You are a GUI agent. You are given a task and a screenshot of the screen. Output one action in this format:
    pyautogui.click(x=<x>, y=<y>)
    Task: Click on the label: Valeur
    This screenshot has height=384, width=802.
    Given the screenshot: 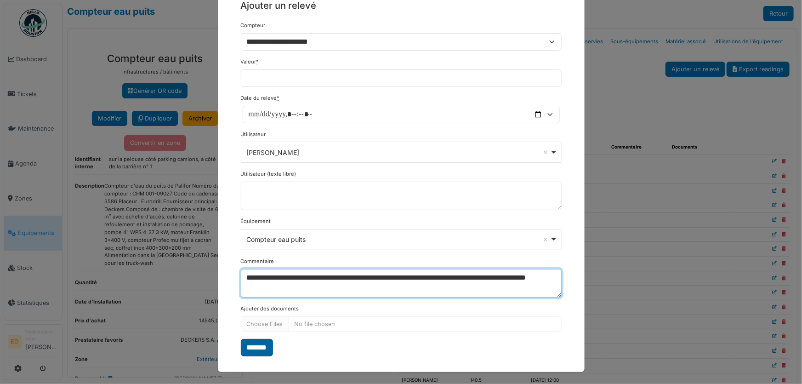 What is the action you would take?
    pyautogui.click(x=250, y=62)
    